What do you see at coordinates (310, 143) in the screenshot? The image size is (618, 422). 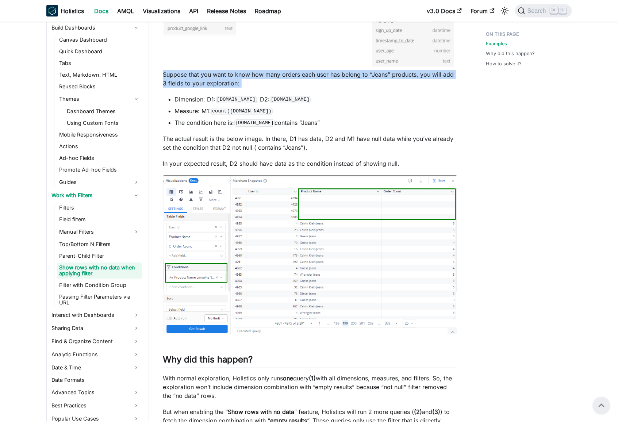 I see `p: The actual result is the below image. In there, D1 has data, D2 and M1 have null data while you’v...` at bounding box center [310, 143].